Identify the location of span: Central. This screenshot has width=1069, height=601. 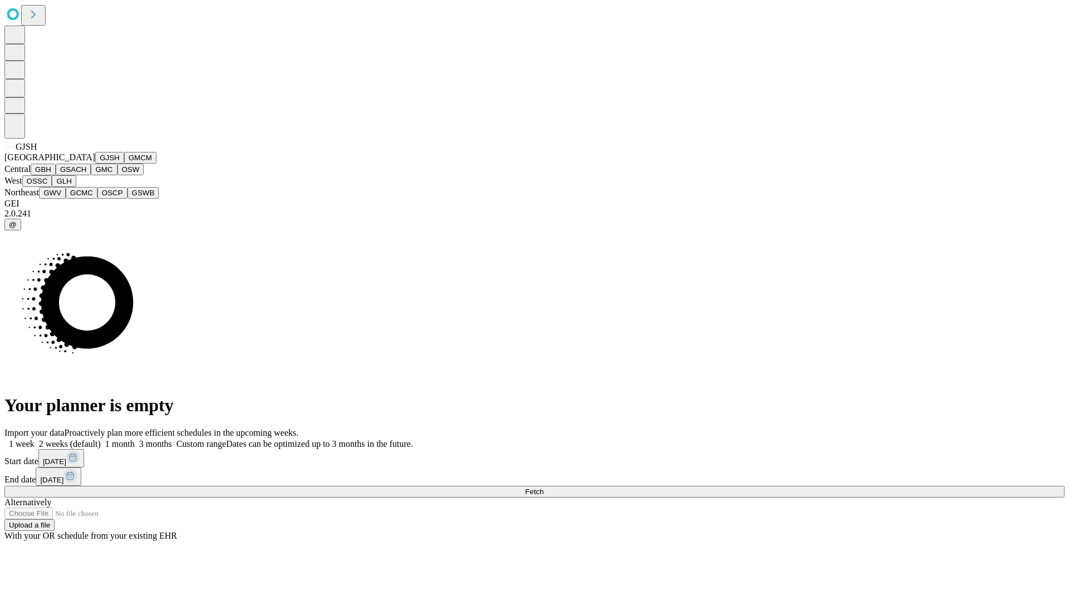
(17, 169).